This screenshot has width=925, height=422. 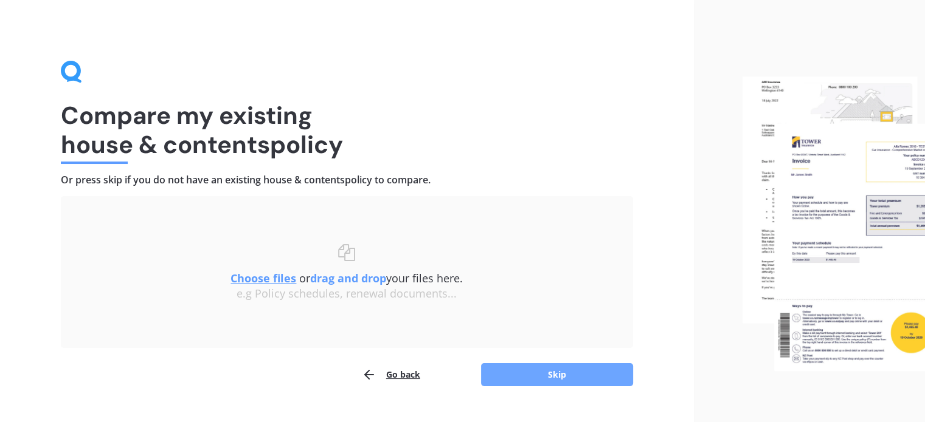 What do you see at coordinates (348, 278) in the screenshot?
I see `b: drag and drop` at bounding box center [348, 278].